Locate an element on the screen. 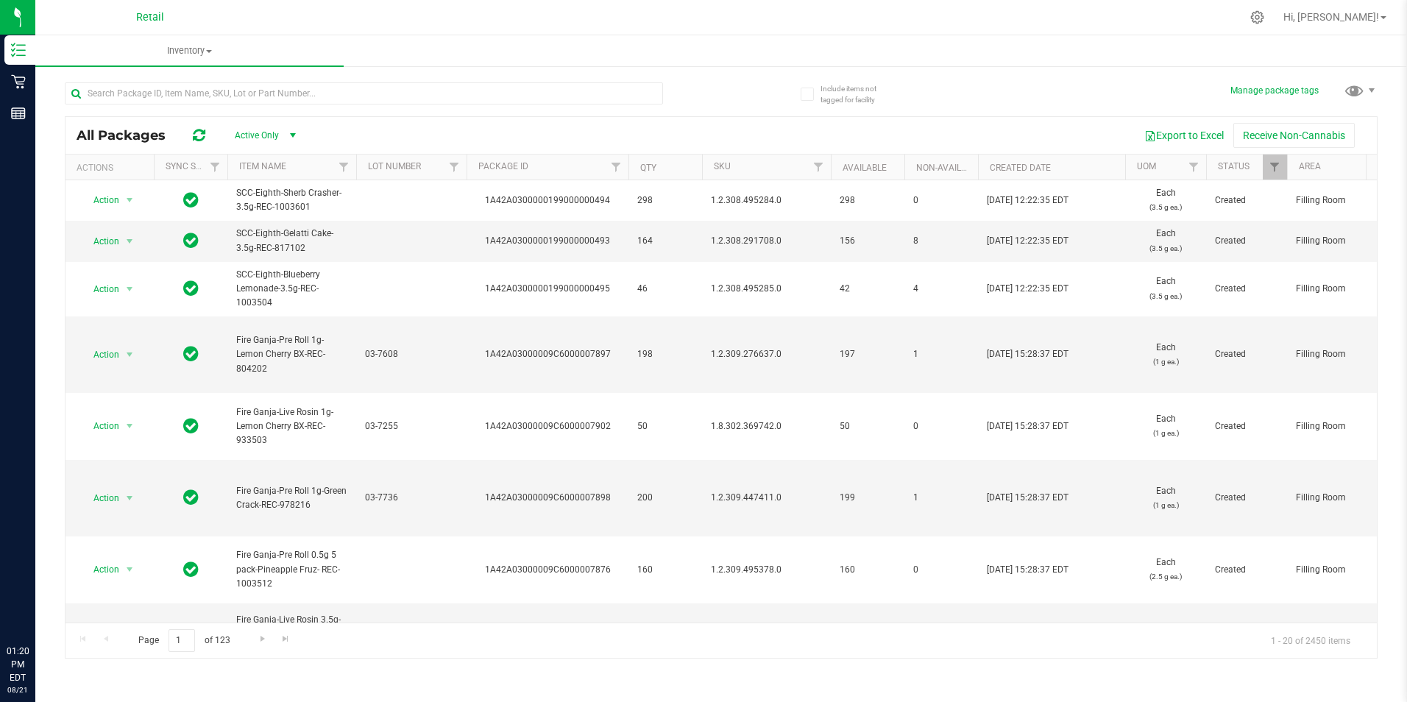 Image resolution: width=1407 pixels, height=702 pixels. span: 0 is located at coordinates (941, 570).